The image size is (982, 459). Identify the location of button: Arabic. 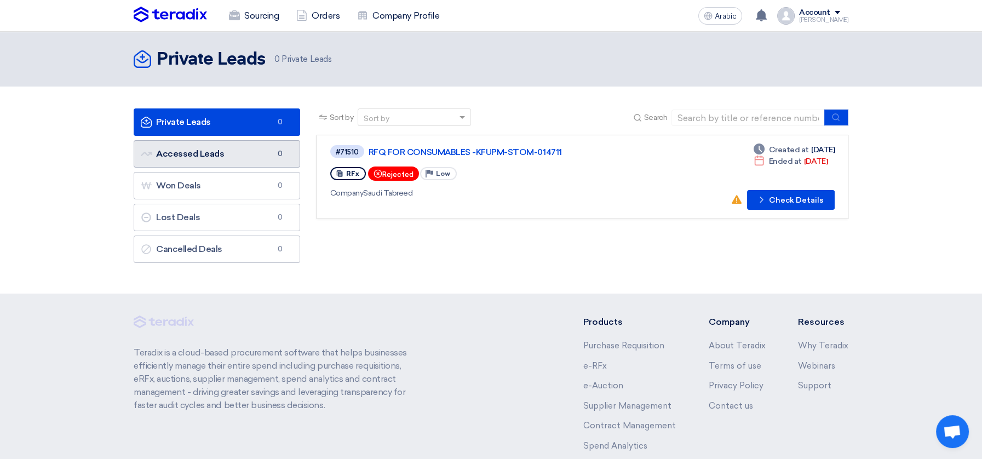
(720, 16).